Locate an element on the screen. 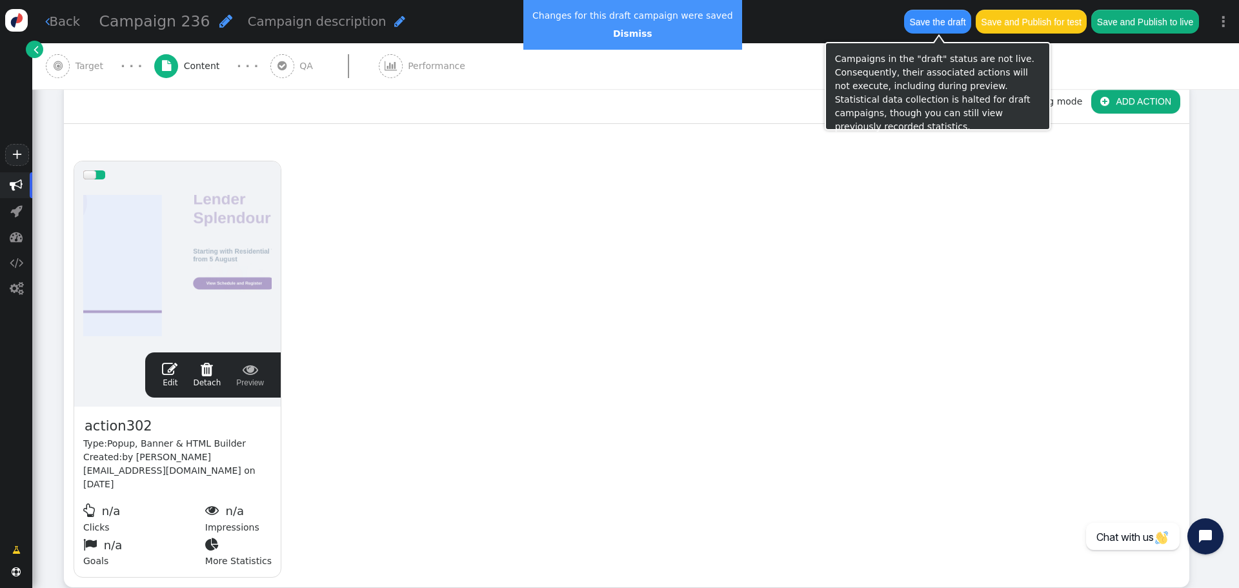 This screenshot has height=588, width=1239. div: Created: is located at coordinates (178, 471).